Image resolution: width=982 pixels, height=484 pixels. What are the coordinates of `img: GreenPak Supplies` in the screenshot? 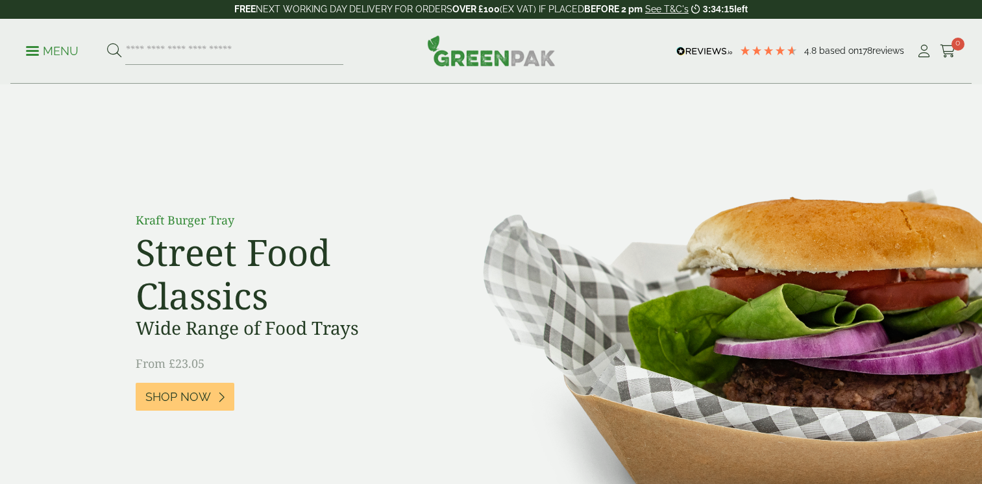 It's located at (491, 51).